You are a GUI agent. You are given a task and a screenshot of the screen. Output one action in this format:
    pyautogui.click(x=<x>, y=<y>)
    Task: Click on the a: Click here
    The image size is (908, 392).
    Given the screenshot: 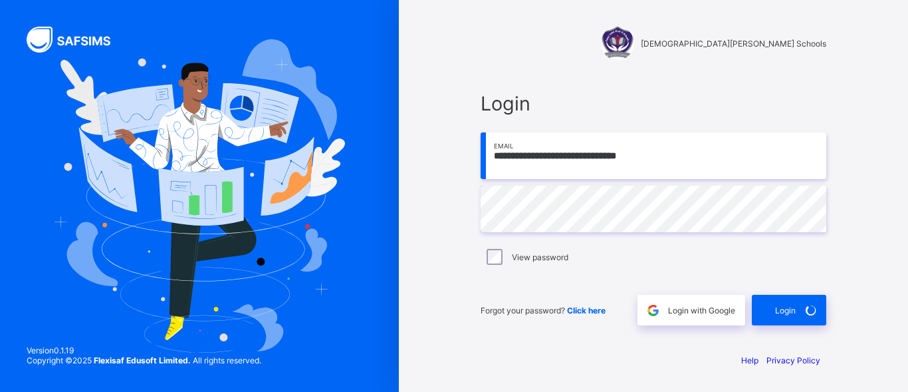 What is the action you would take?
    pyautogui.click(x=587, y=310)
    